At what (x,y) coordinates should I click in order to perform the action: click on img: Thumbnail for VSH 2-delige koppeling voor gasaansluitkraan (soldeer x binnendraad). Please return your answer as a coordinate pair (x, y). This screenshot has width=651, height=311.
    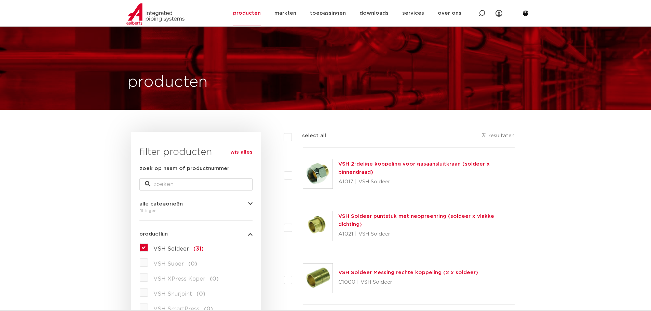
    Looking at the image, I should click on (318, 174).